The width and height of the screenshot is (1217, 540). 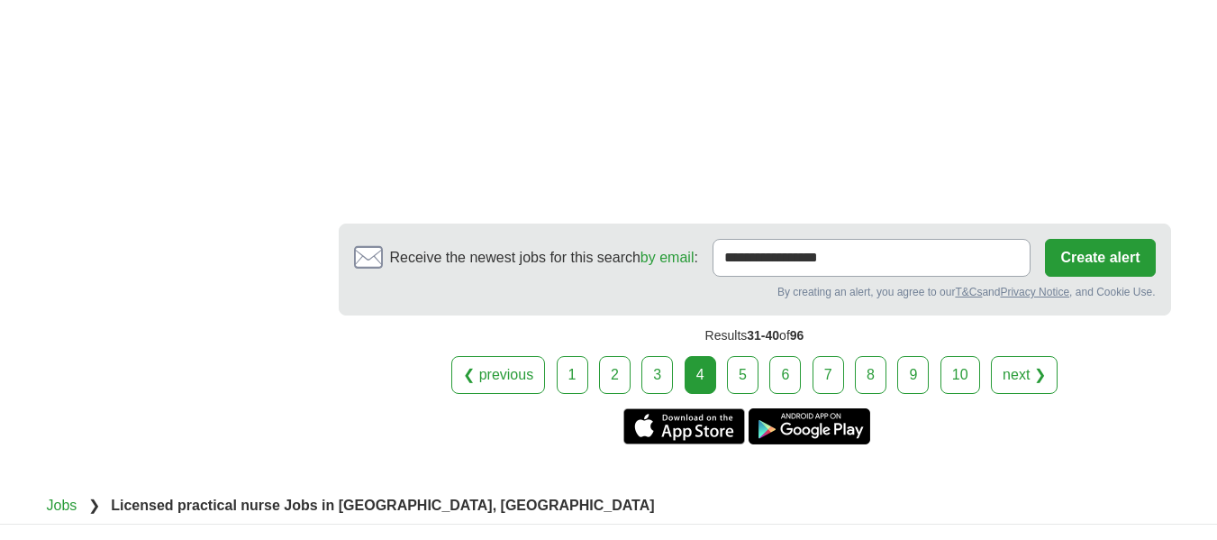 What do you see at coordinates (763, 335) in the screenshot?
I see `span: 31-40` at bounding box center [763, 335].